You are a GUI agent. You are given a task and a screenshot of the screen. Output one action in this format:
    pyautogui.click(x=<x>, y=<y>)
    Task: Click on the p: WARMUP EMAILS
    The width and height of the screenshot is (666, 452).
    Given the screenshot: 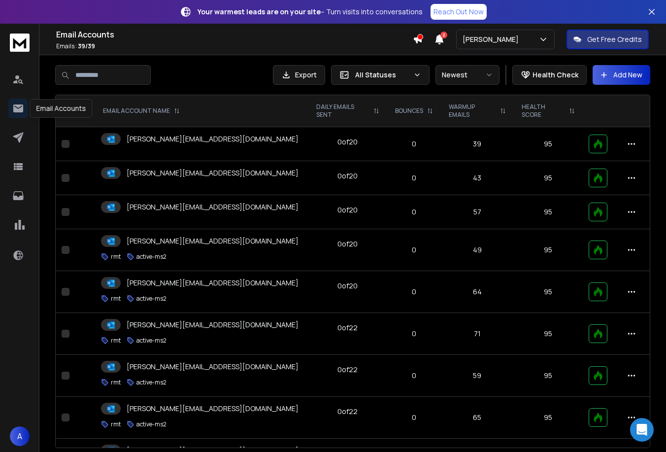 What is the action you would take?
    pyautogui.click(x=472, y=111)
    